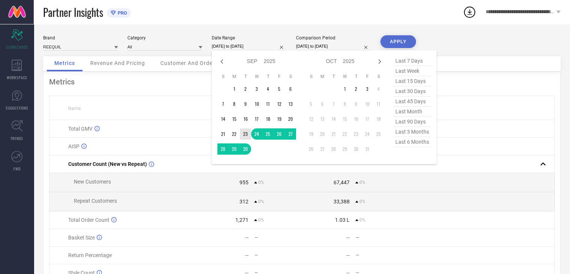 The image size is (570, 274). What do you see at coordinates (398, 42) in the screenshot?
I see `button: APPLY` at bounding box center [398, 42].